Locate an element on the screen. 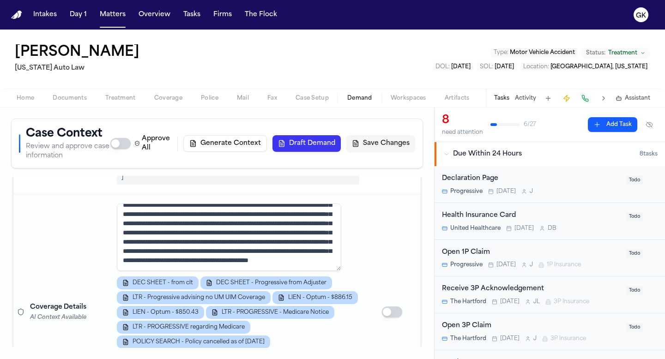 The image size is (665, 359). span: Home is located at coordinates (25, 98).